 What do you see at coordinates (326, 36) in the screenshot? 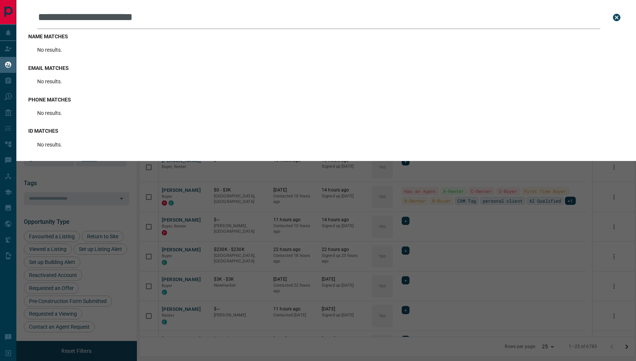
I see `h3: name matches` at bounding box center [326, 36].